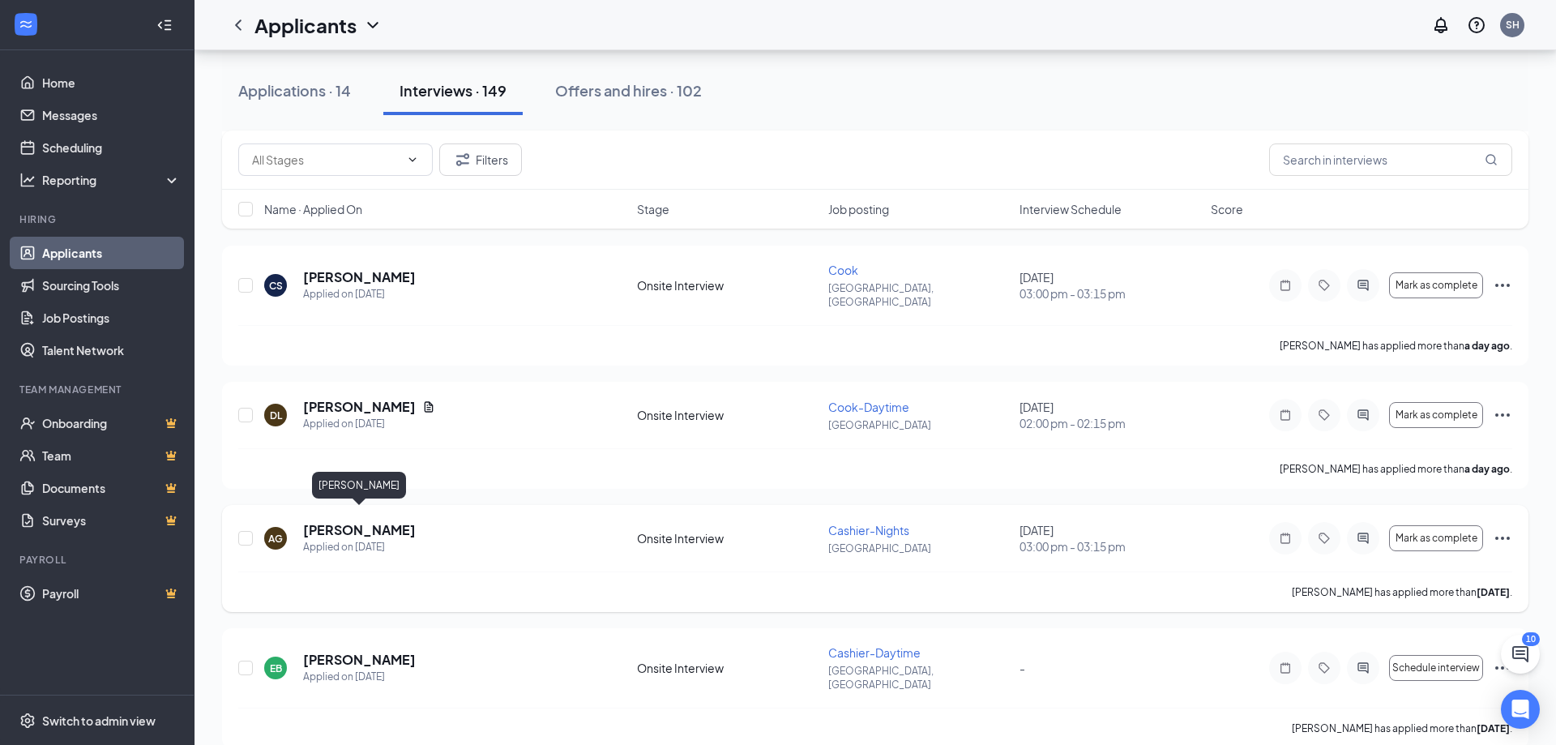 This screenshot has width=1556, height=745. Describe the element at coordinates (98, 219) in the screenshot. I see `div: Hiring` at that location.